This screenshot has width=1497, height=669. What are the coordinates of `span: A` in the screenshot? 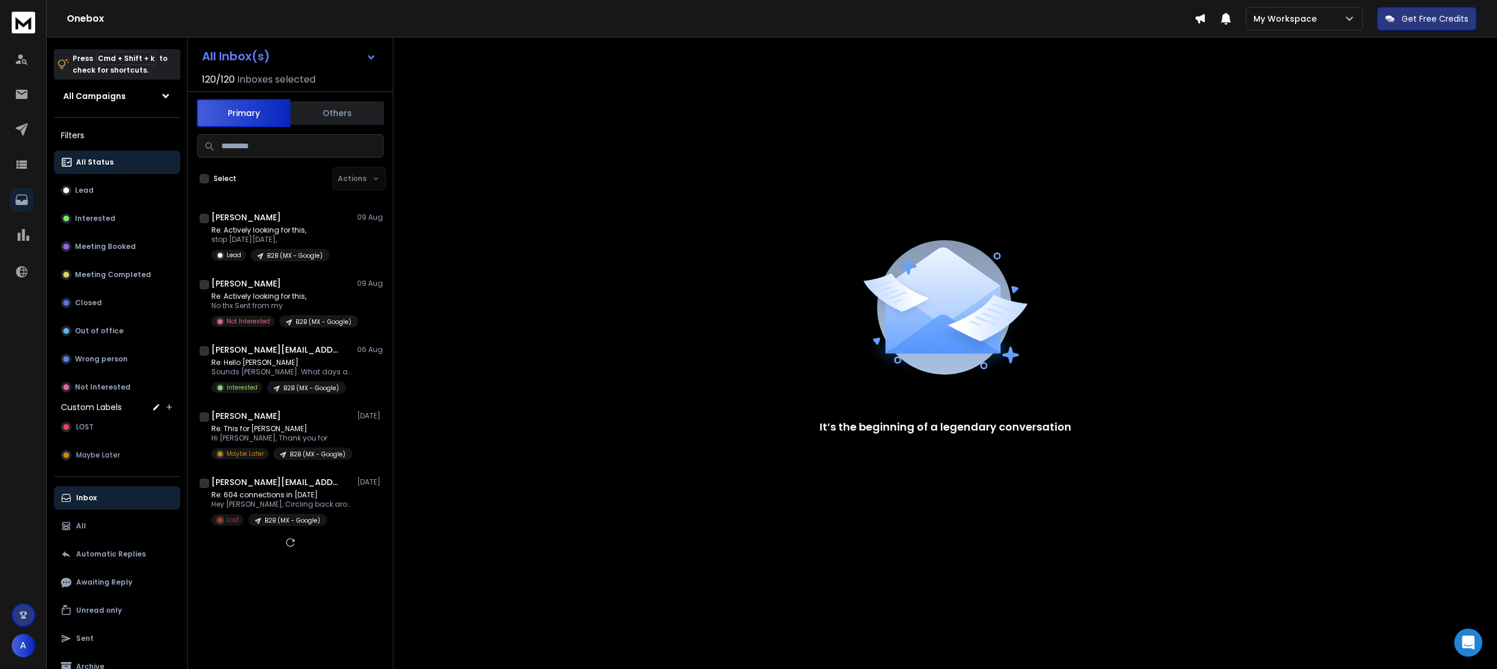 It's located at (23, 645).